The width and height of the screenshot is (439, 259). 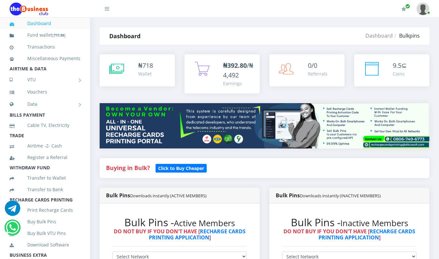 What do you see at coordinates (204, 223) in the screenshot?
I see `small: Active Members` at bounding box center [204, 223].